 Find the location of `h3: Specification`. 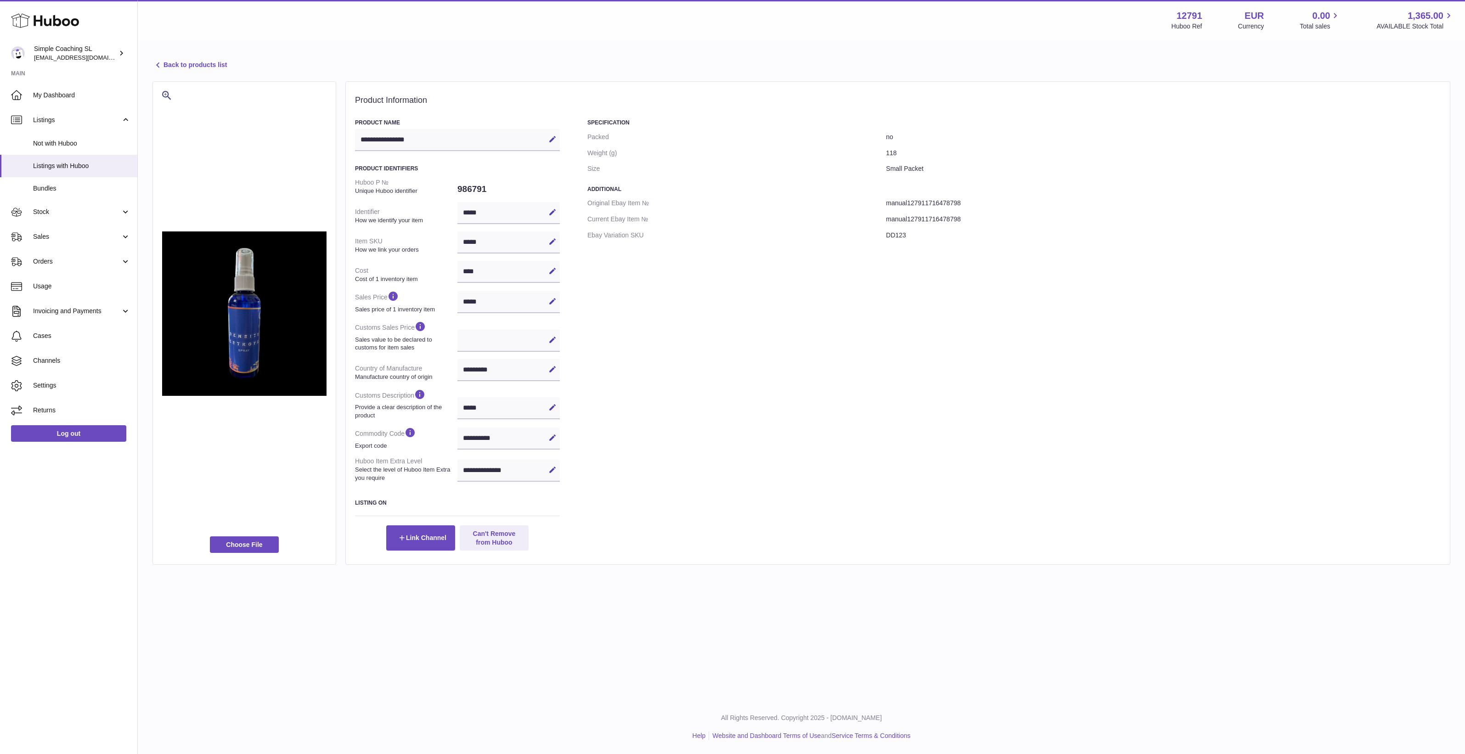

h3: Specification is located at coordinates (1014, 123).